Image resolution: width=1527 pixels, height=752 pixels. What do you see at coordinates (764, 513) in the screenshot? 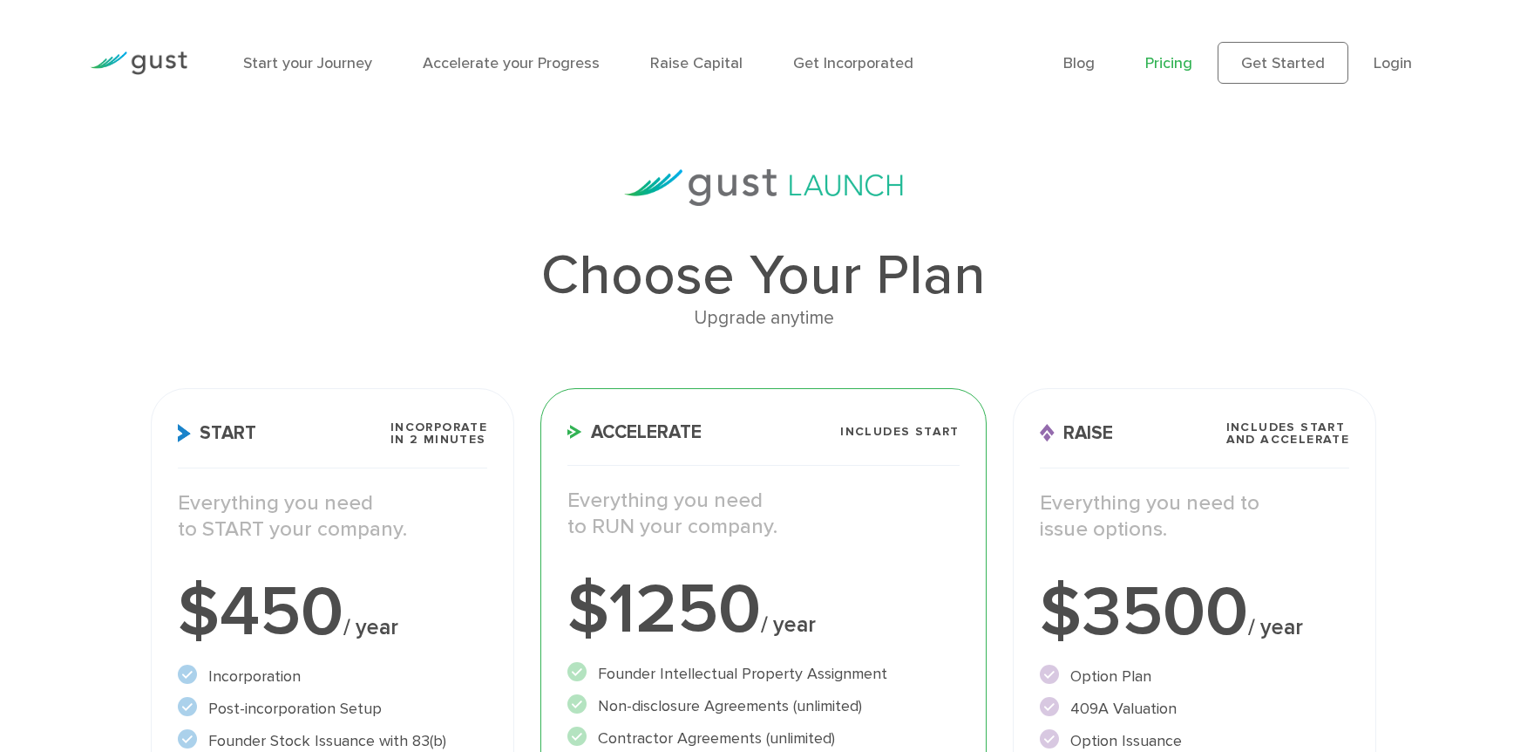
I see `p: Everything you need to RUN your company.` at bounding box center [764, 513].